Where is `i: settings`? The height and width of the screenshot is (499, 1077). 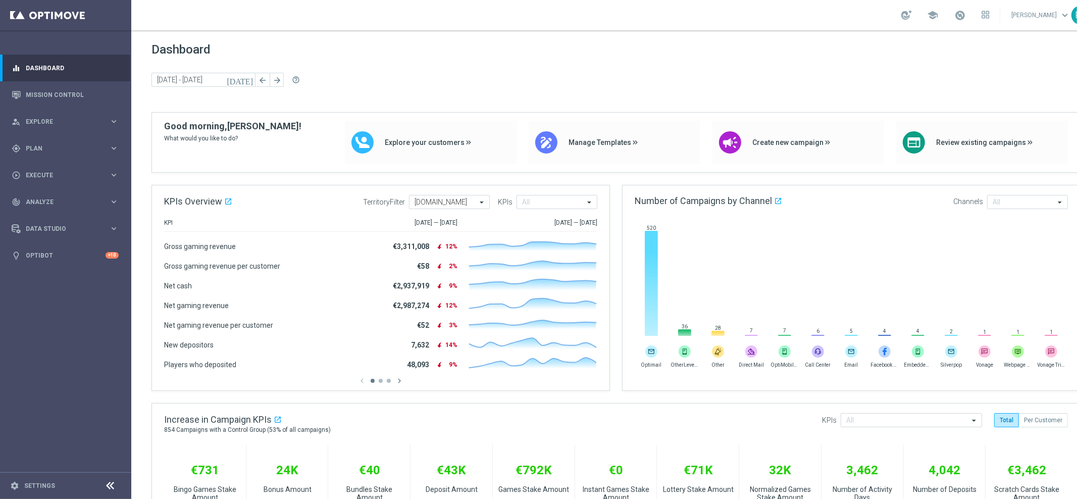 i: settings is located at coordinates (15, 486).